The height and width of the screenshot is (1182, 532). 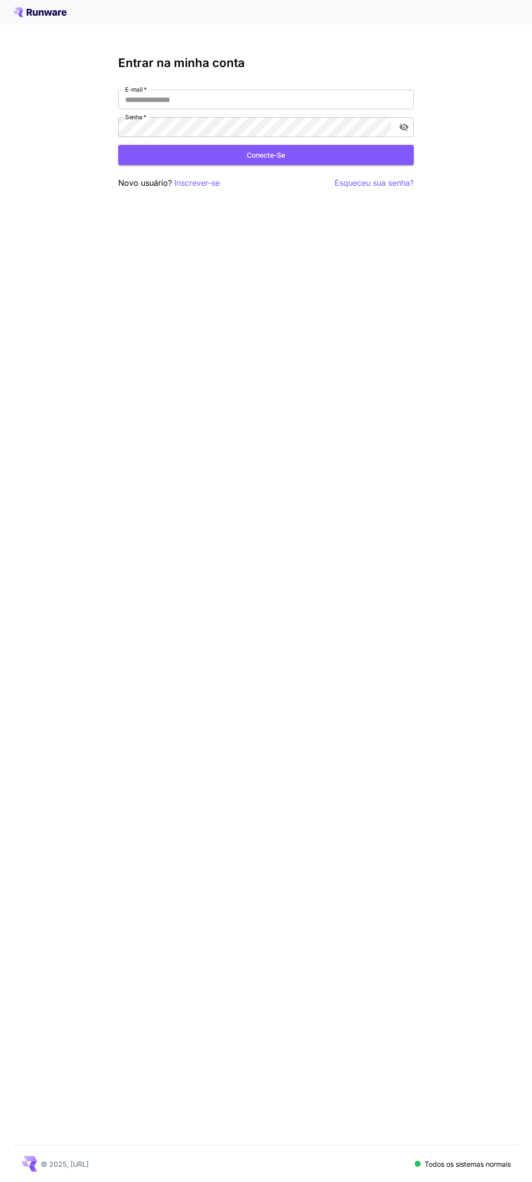 What do you see at coordinates (374, 183) in the screenshot?
I see `font: Esqueceu sua senha?` at bounding box center [374, 183].